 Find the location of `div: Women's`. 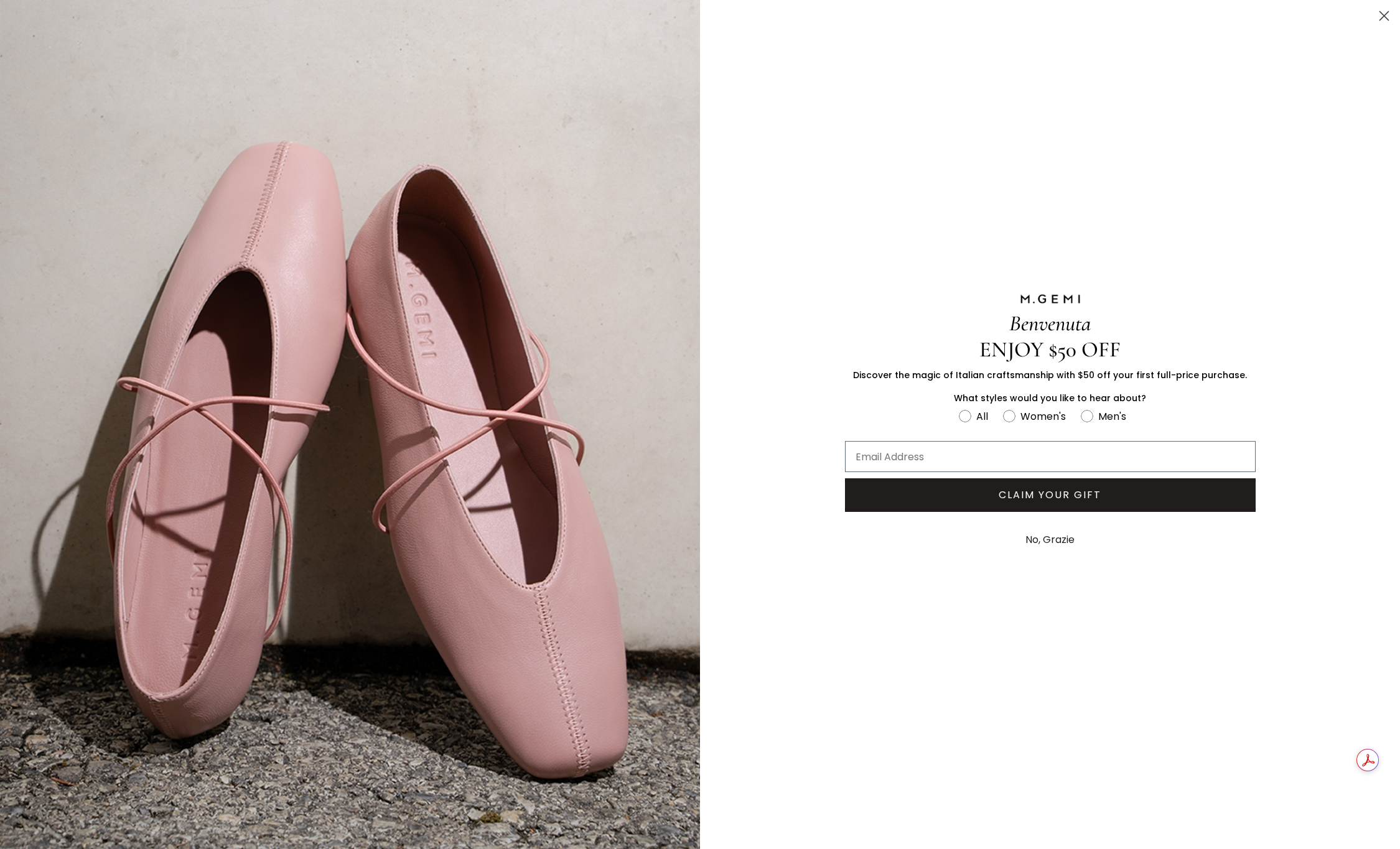

div: Women's is located at coordinates (1043, 416).